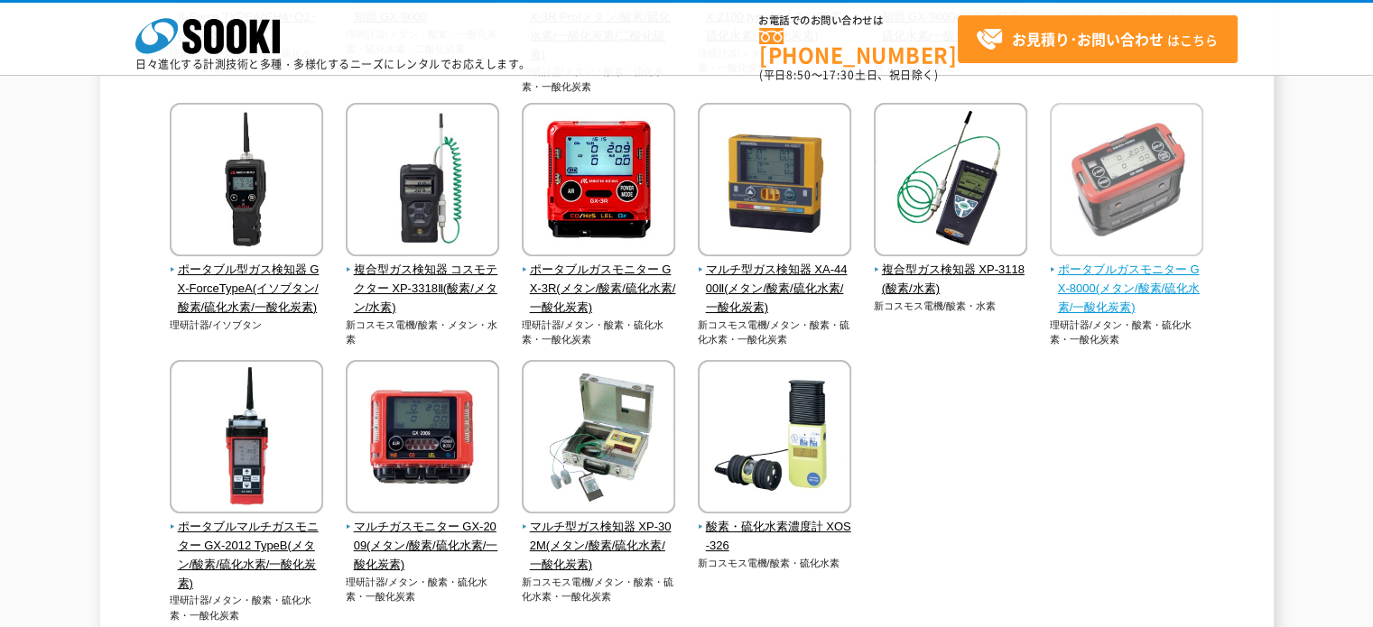  Describe the element at coordinates (950, 271) in the screenshot. I see `a: 複合型ガス検知器 XP-3118(酸素/水素)` at that location.